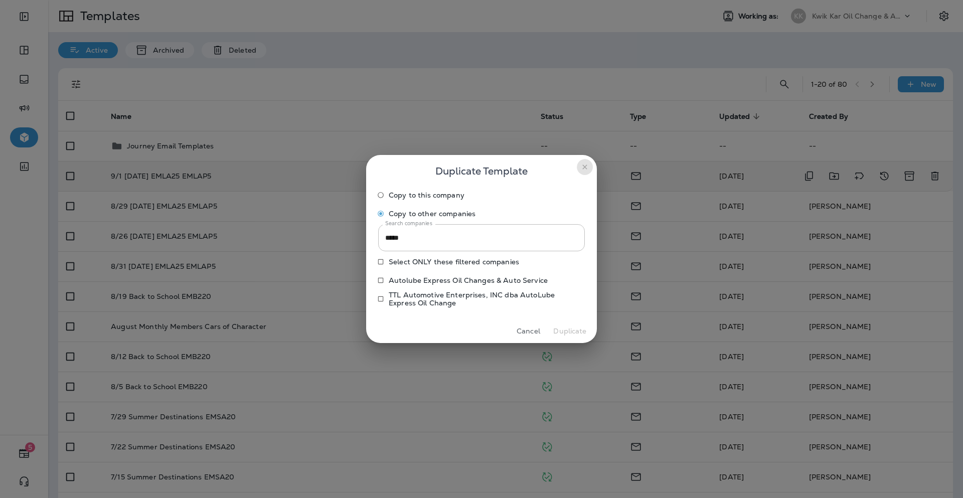 The height and width of the screenshot is (498, 963). I want to click on p: TTL Automotive Enterprises, INC dba AutoLube Express Oil Change, so click(482, 299).